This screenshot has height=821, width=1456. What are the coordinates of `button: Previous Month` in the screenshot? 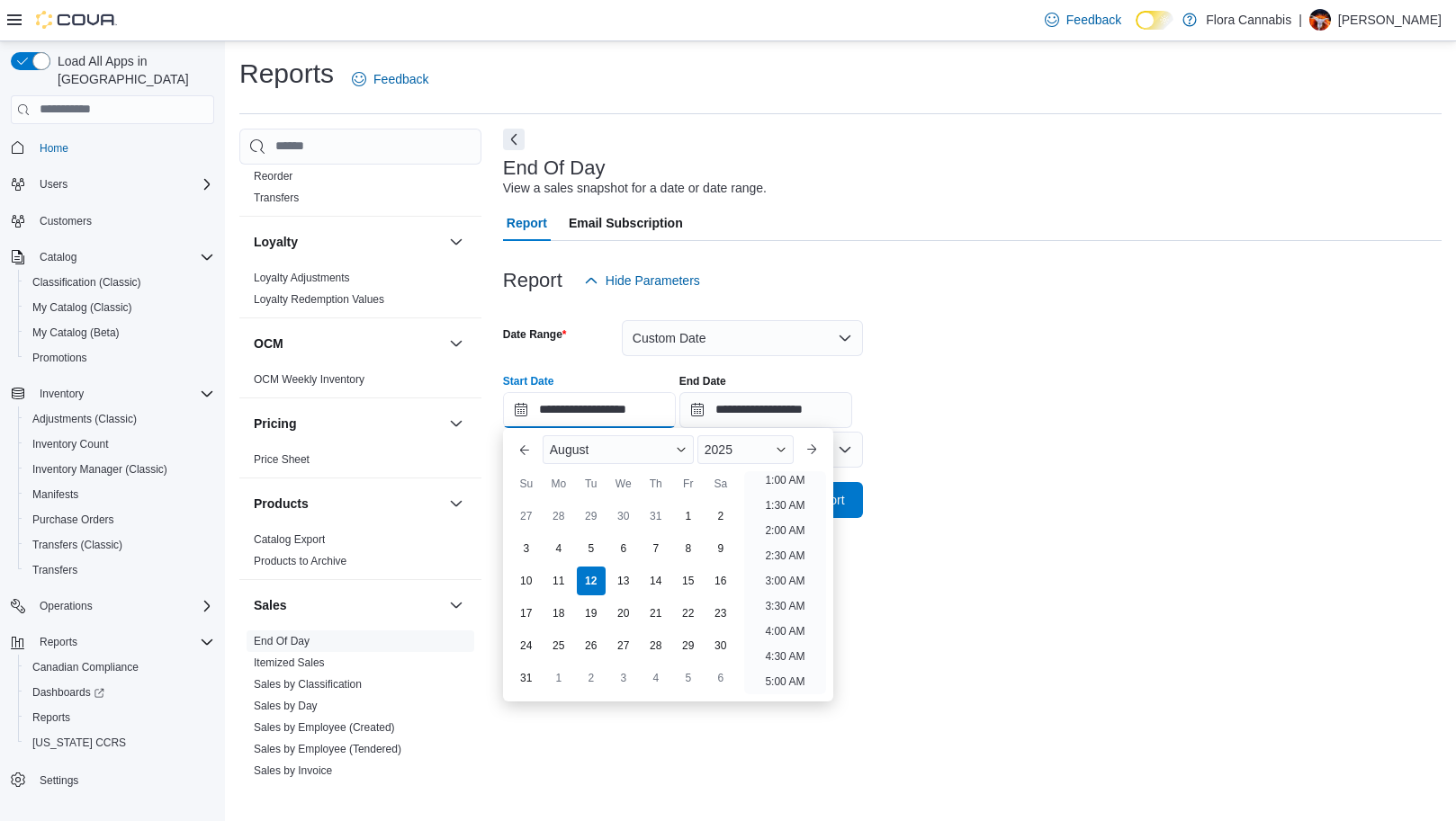 It's located at (524, 450).